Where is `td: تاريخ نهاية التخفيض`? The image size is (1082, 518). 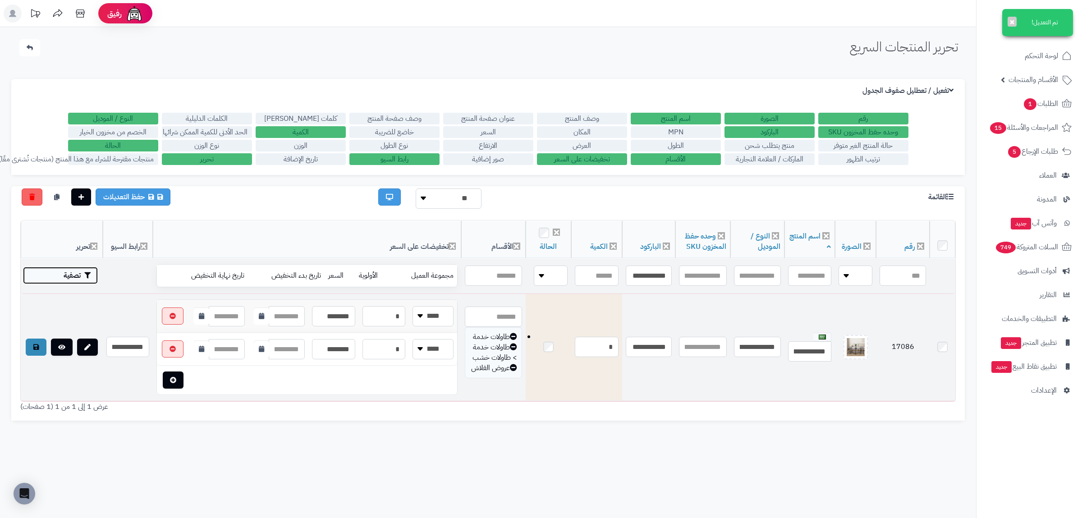
td: تاريخ نهاية التخفيض is located at coordinates (207, 276).